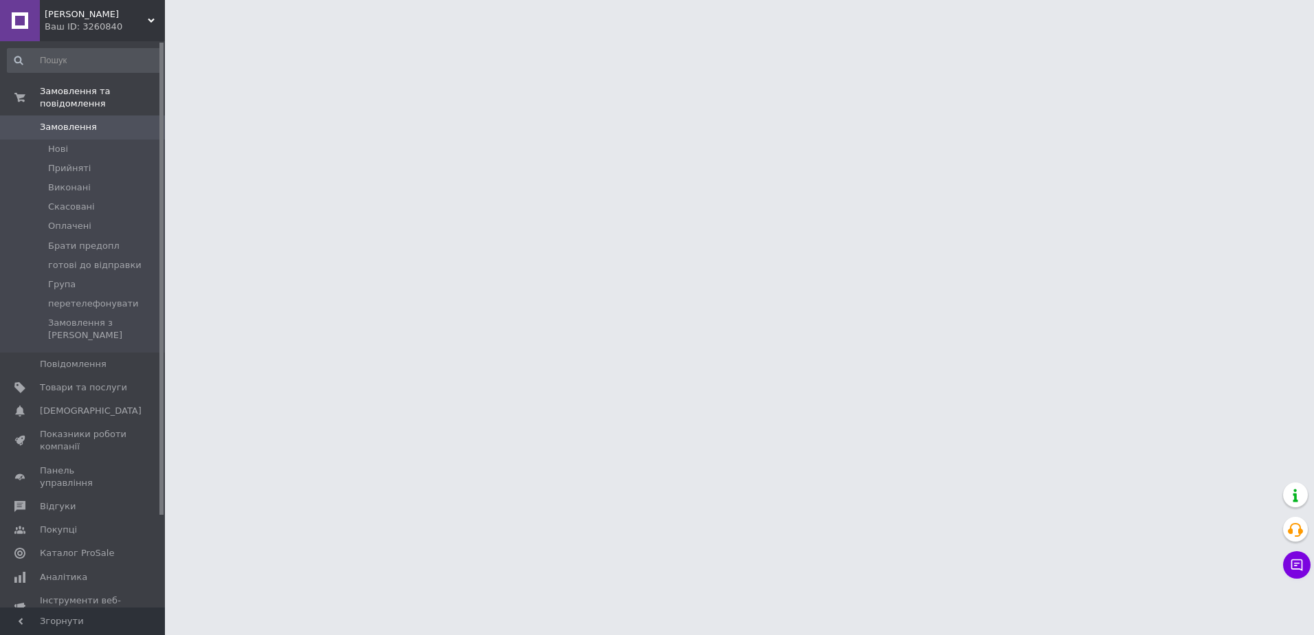 This screenshot has width=1314, height=635. I want to click on span: готові до відправки, so click(95, 265).